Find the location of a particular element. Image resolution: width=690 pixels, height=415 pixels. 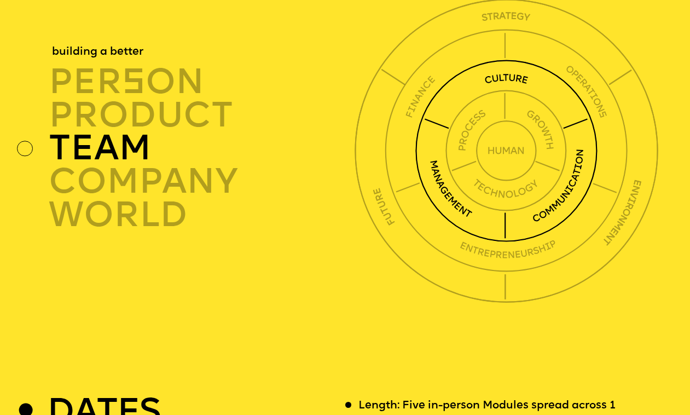

div: company is located at coordinates (204, 181).